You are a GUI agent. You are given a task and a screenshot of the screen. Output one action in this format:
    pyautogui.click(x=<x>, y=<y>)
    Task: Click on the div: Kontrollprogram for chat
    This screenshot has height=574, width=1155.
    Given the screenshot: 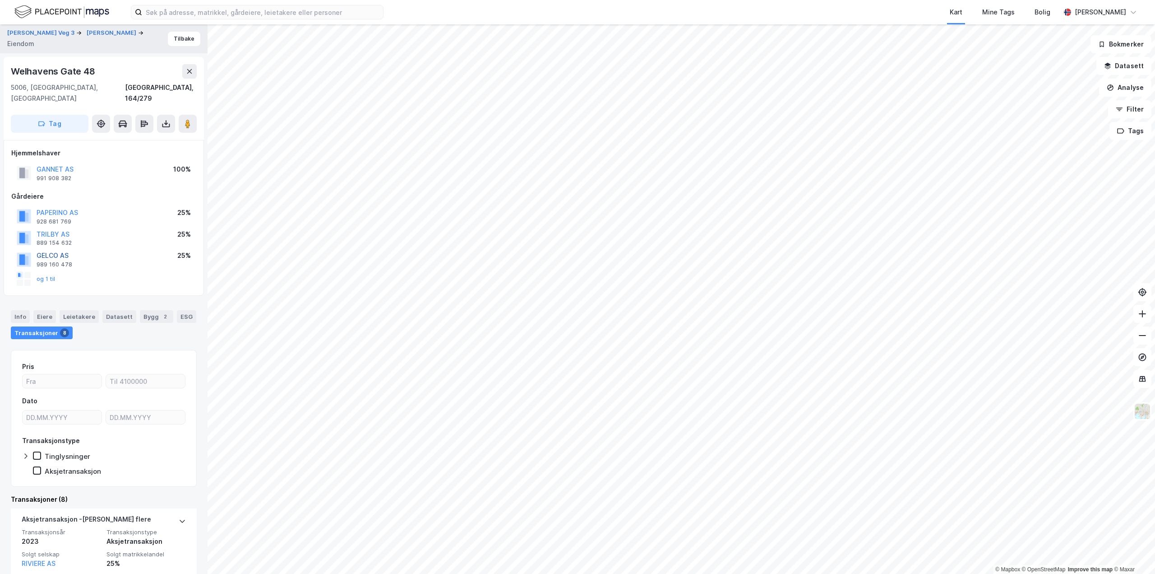 What is the action you would take?
    pyautogui.click(x=1133, y=552)
    